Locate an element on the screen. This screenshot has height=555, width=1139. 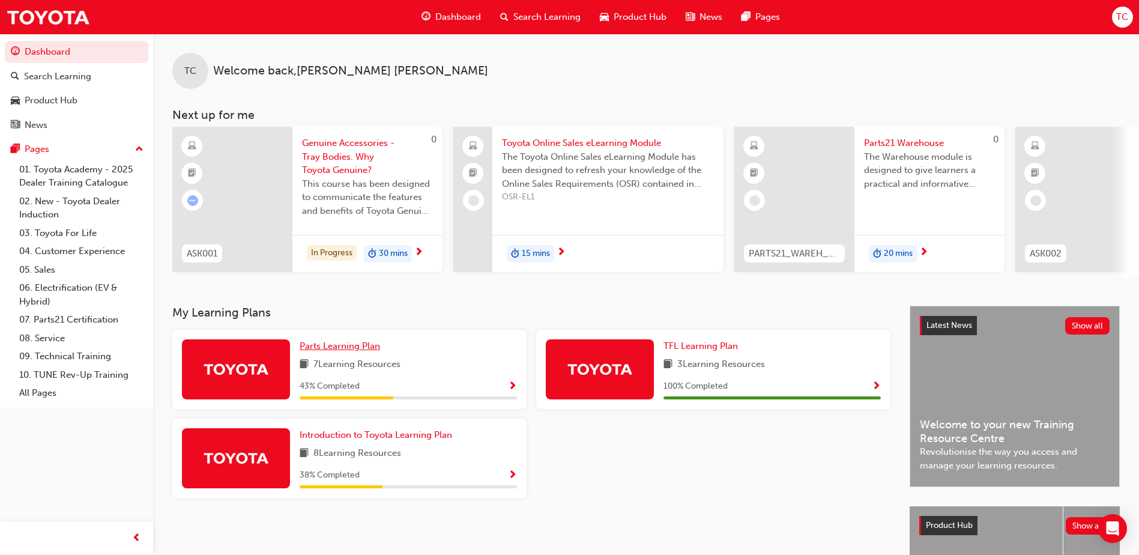
span: Search Learning is located at coordinates (547, 17).